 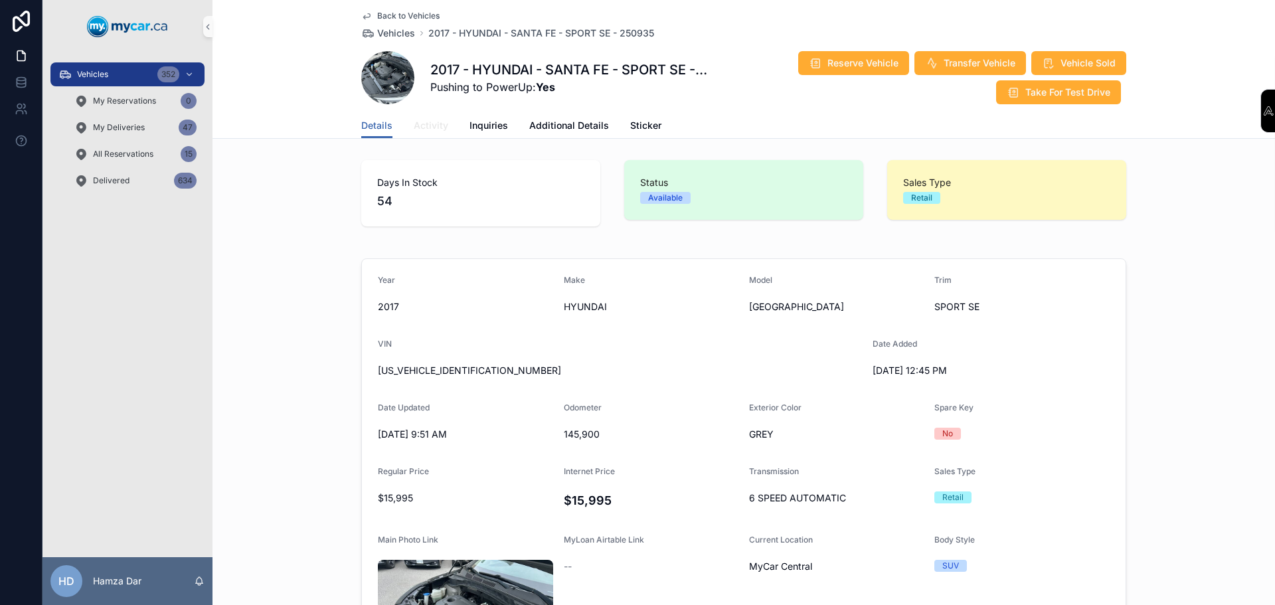 What do you see at coordinates (665, 198) in the screenshot?
I see `div: Available` at bounding box center [665, 198].